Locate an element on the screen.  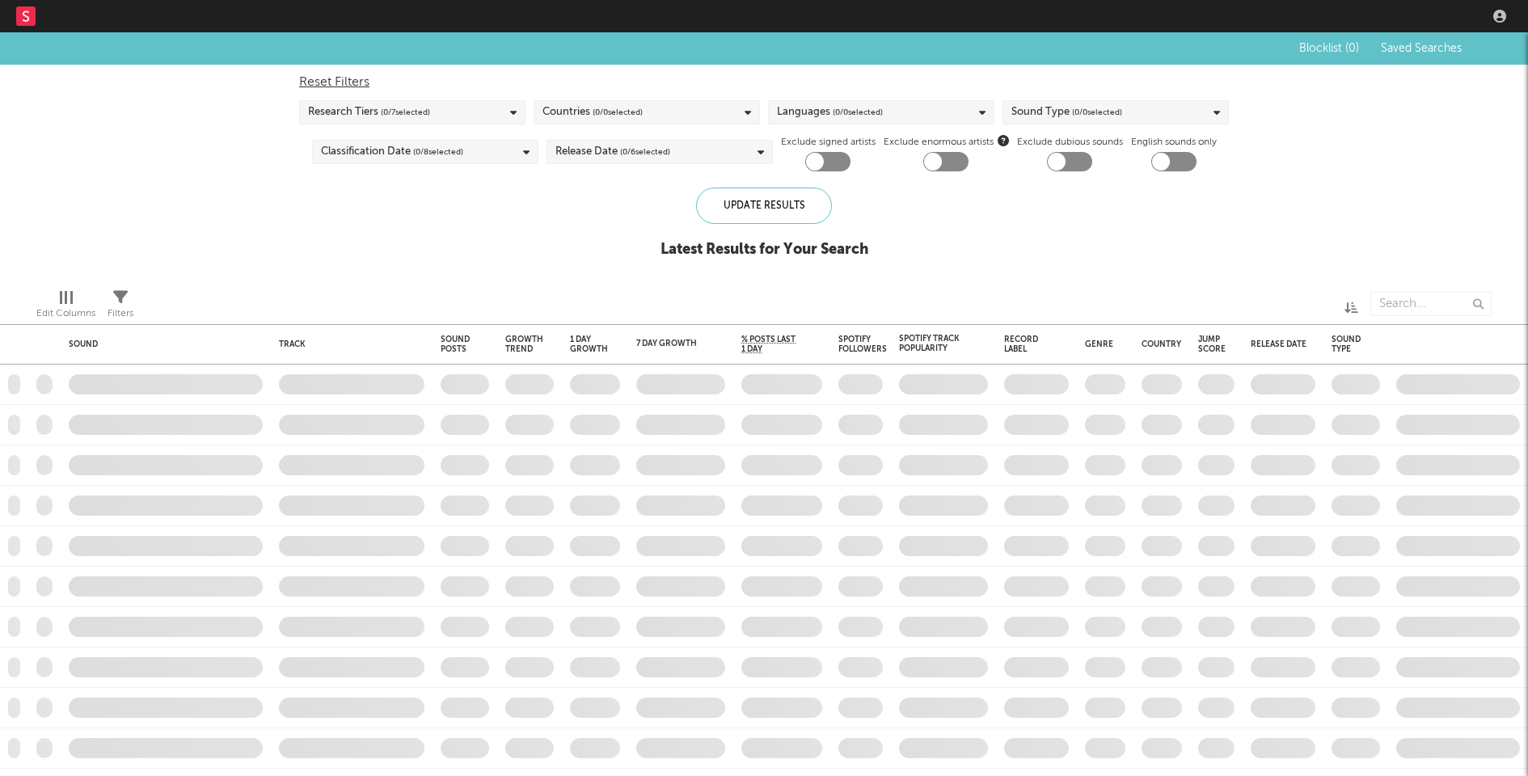
div: 7 Day Growth is located at coordinates (669, 344).